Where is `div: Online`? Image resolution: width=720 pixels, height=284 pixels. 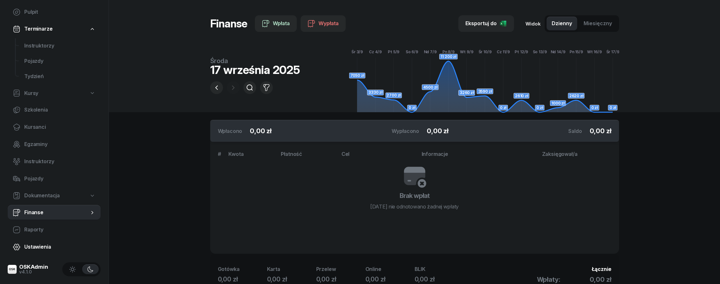 div: Online is located at coordinates (390, 270).